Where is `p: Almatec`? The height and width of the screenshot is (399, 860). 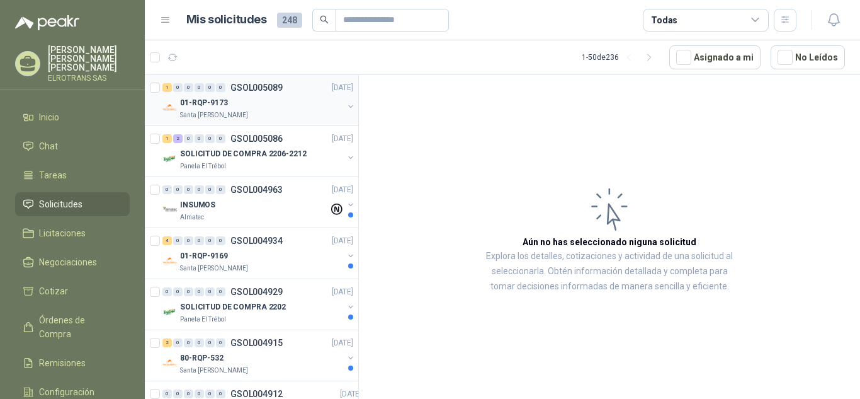
p: Almatec is located at coordinates (192, 217).